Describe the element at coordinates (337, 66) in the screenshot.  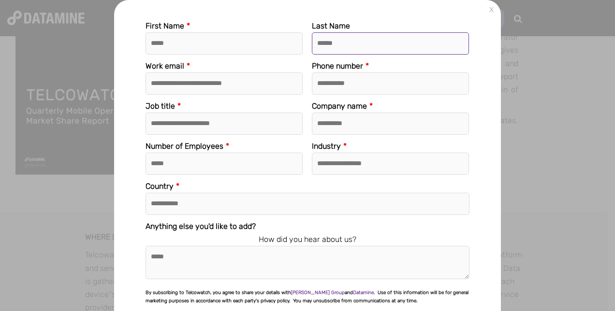
I see `span: Phone number` at that location.